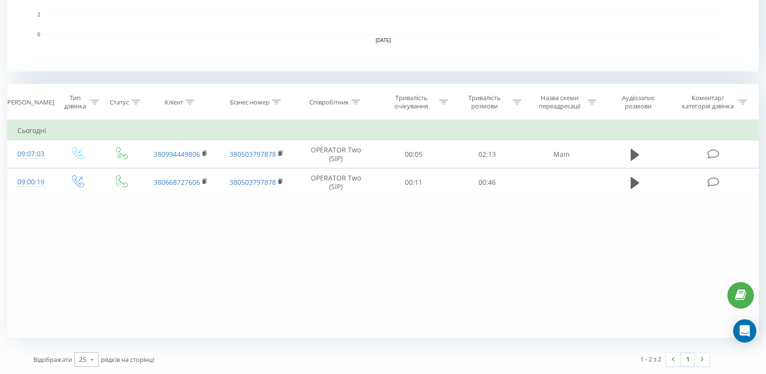 Image resolution: width=766 pixels, height=374 pixels. I want to click on text: 0, so click(39, 34).